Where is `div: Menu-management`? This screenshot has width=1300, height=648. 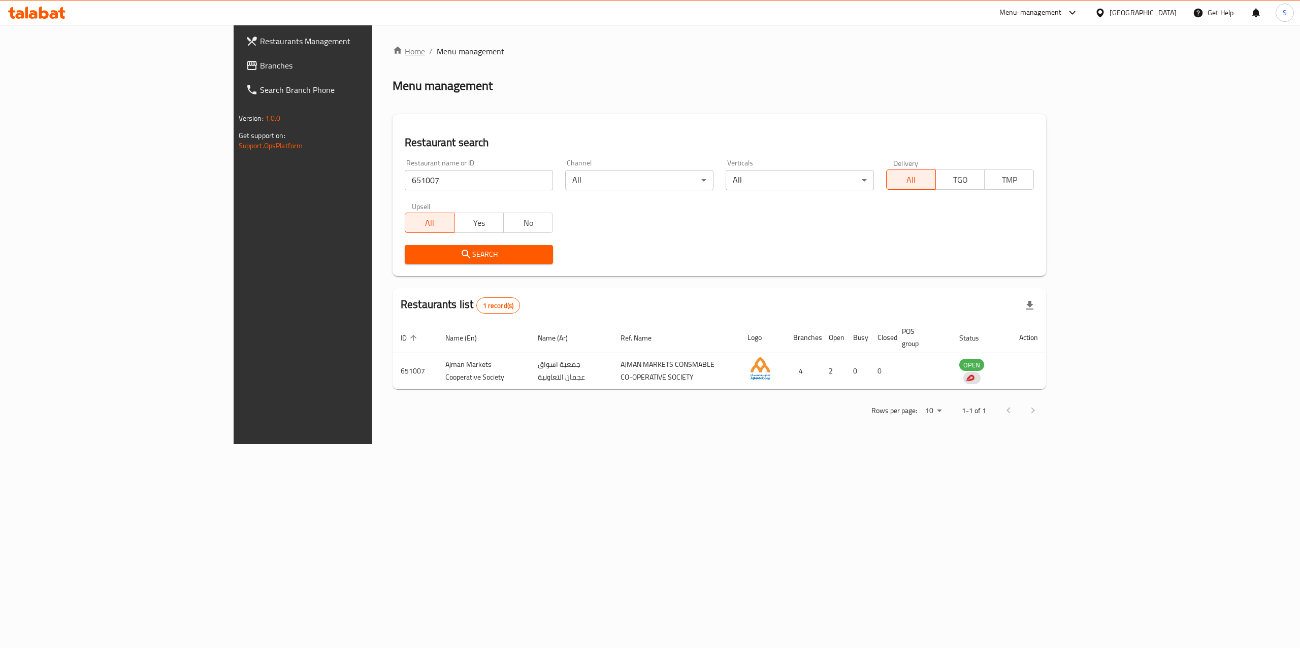 div: Menu-management is located at coordinates (1030, 13).